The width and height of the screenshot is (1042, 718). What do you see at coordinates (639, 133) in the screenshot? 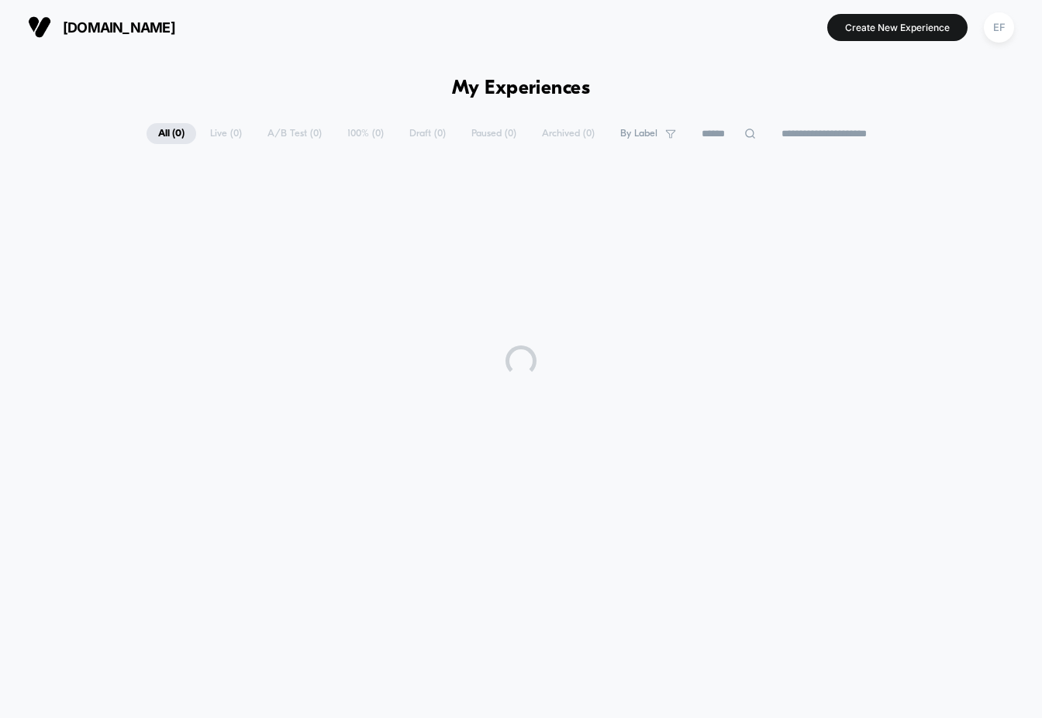
I see `span: By Label` at bounding box center [639, 133].